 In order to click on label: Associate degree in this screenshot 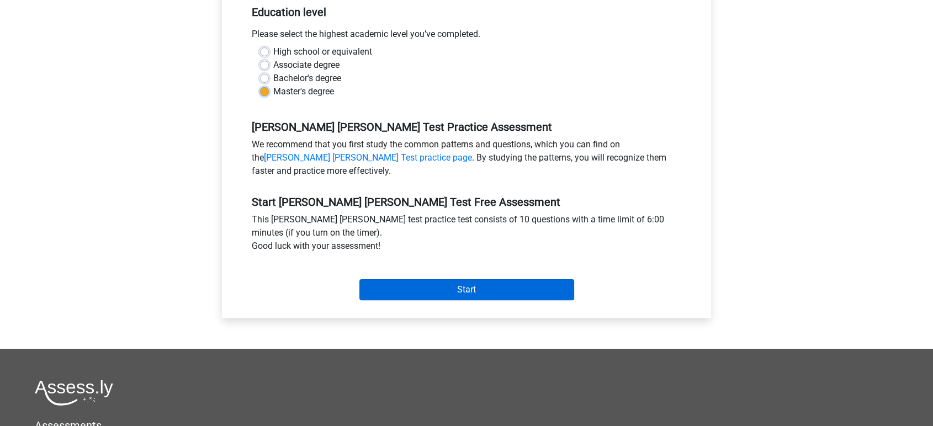, I will do `click(306, 65)`.